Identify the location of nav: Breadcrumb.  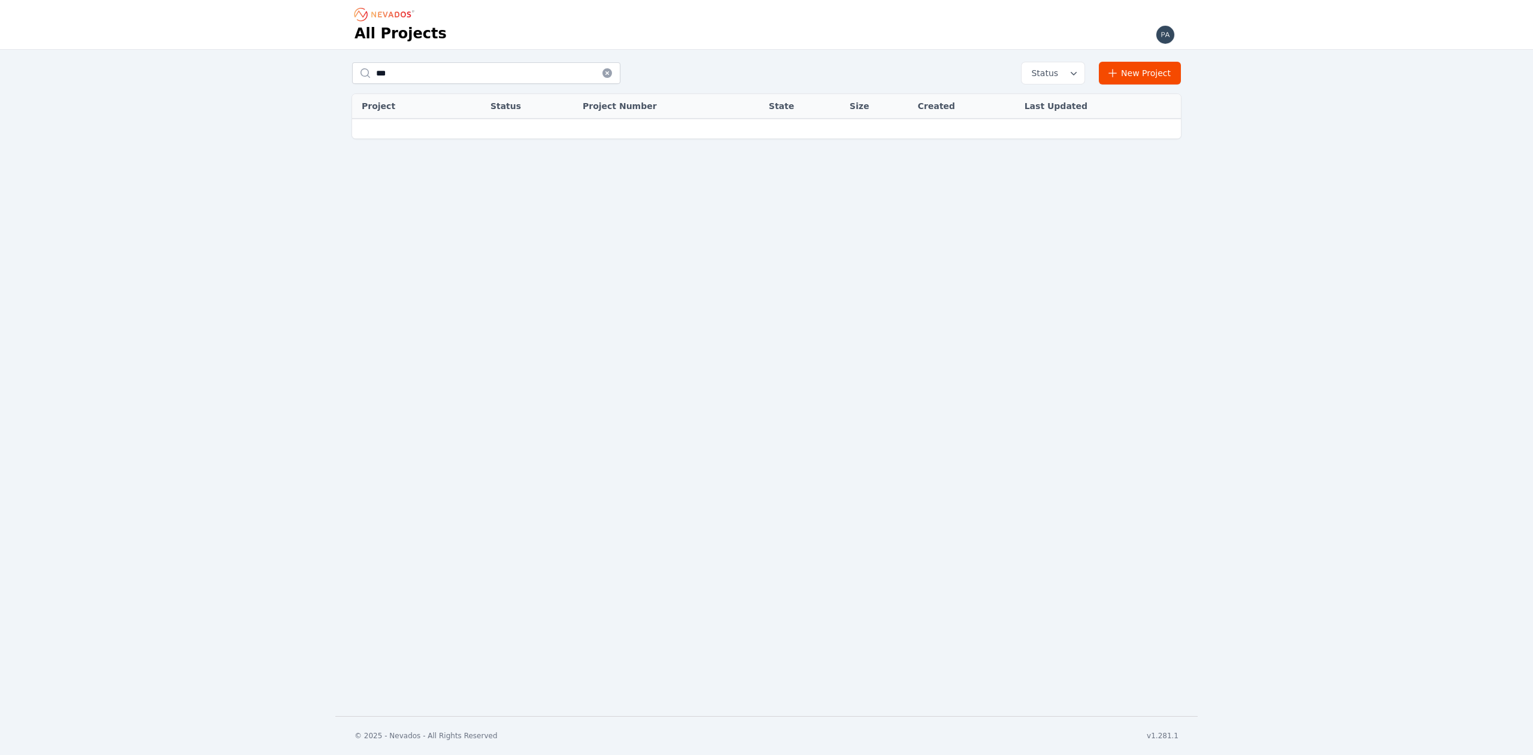
(386, 14).